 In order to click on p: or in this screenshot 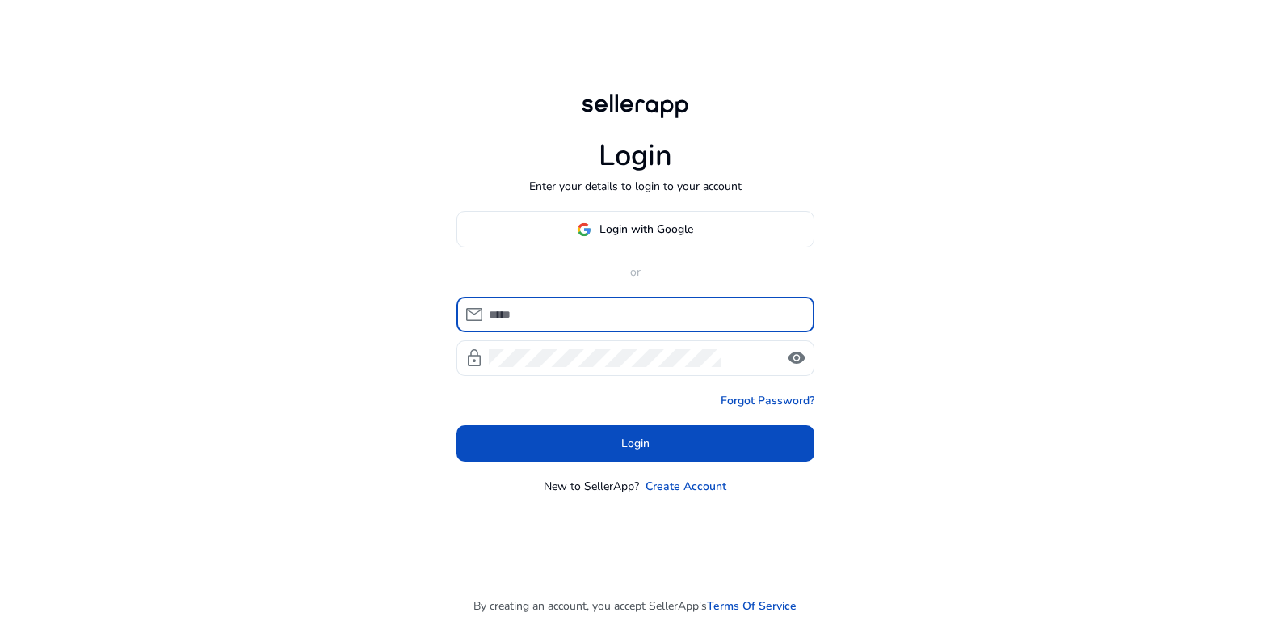, I will do `click(635, 272)`.